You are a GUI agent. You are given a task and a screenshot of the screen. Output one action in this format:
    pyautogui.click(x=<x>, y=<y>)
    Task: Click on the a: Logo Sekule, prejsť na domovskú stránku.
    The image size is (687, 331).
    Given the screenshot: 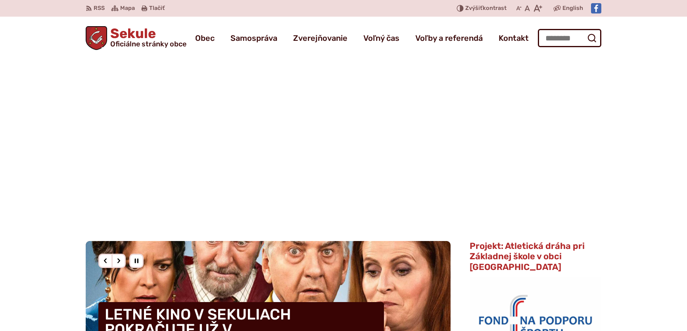 What is the action you would take?
    pyautogui.click(x=136, y=38)
    